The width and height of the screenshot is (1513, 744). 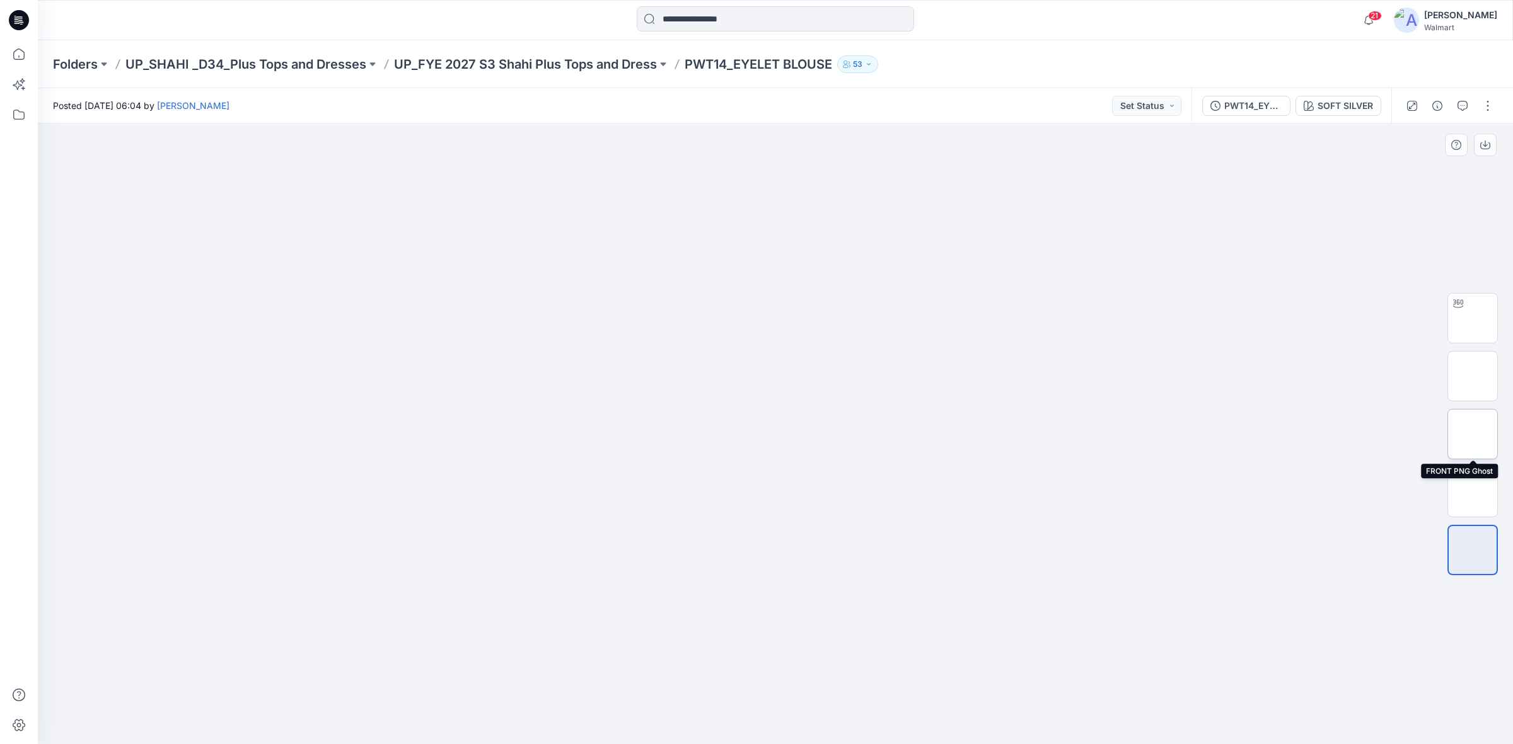 I want to click on a: Folders, so click(x=75, y=64).